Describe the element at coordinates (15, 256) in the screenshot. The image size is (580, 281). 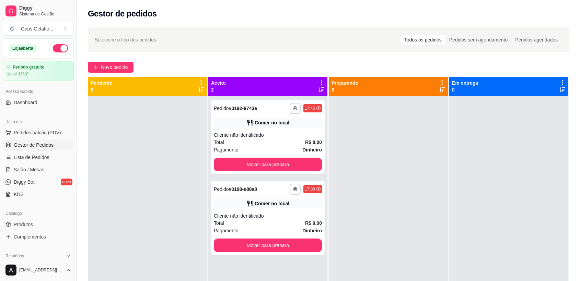
I see `span: Relatórios` at that location.